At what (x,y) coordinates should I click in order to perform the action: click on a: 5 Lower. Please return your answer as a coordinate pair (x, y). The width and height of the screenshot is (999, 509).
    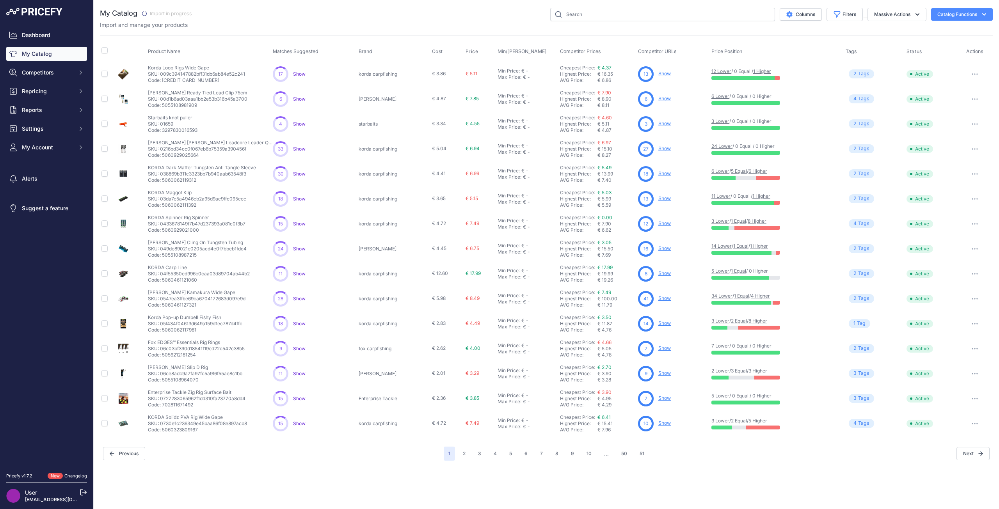
    Looking at the image, I should click on (721, 271).